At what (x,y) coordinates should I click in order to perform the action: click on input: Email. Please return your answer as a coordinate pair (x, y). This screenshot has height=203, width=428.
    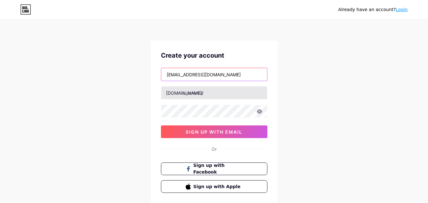
    Looking at the image, I should click on (214, 74).